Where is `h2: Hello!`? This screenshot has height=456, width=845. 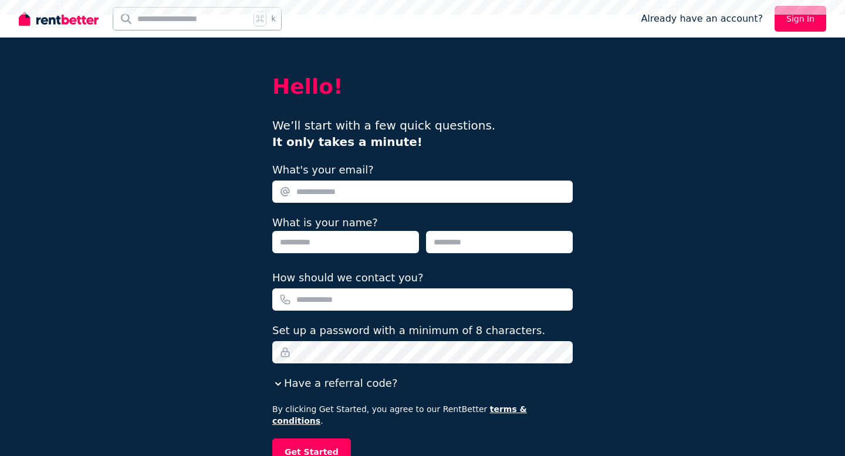 h2: Hello! is located at coordinates (422, 87).